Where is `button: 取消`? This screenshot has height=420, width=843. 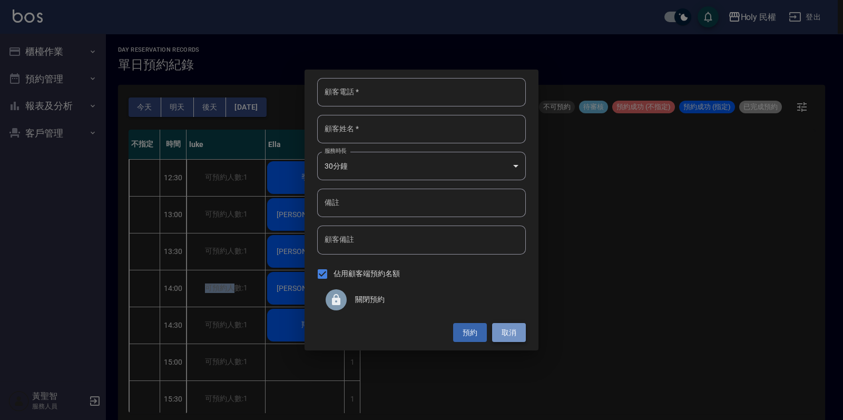
button: 取消 is located at coordinates (509, 332).